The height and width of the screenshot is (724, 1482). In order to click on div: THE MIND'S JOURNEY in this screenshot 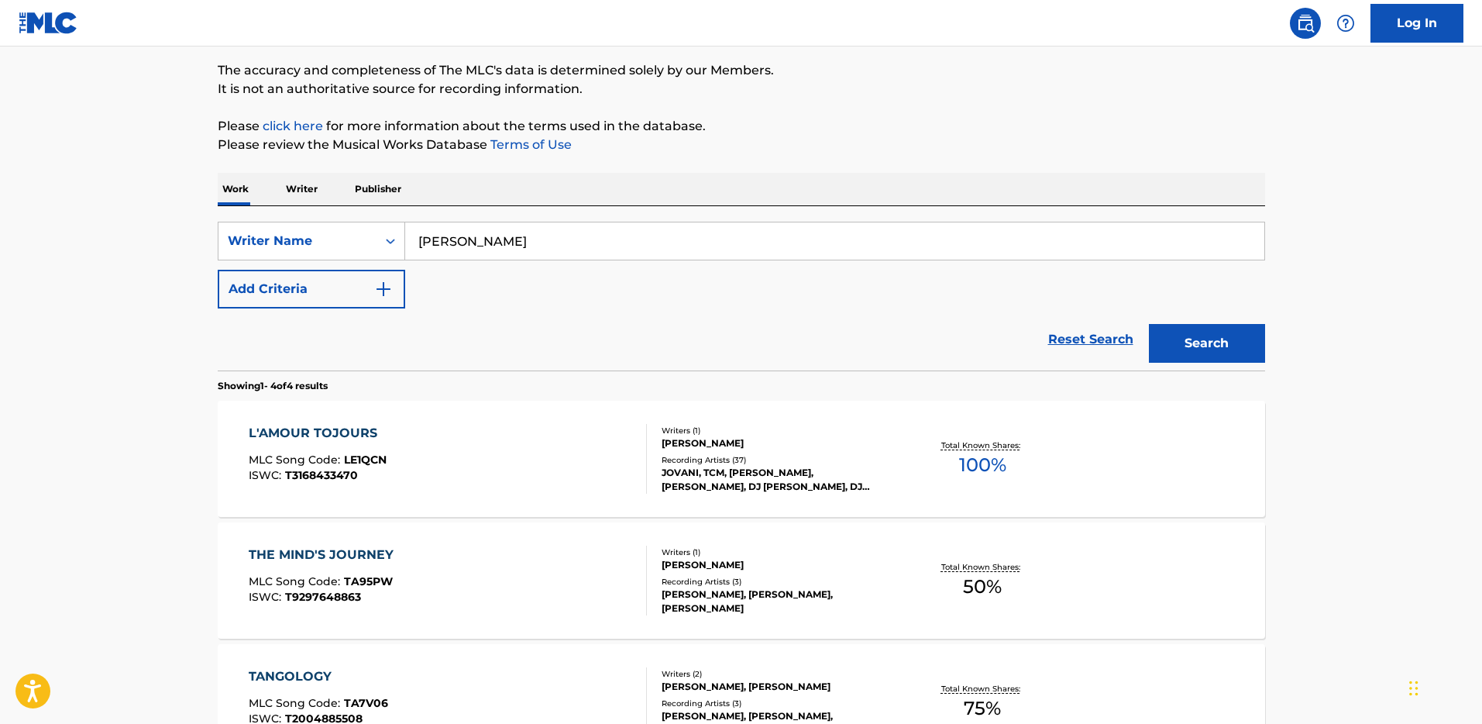, I will do `click(325, 555)`.